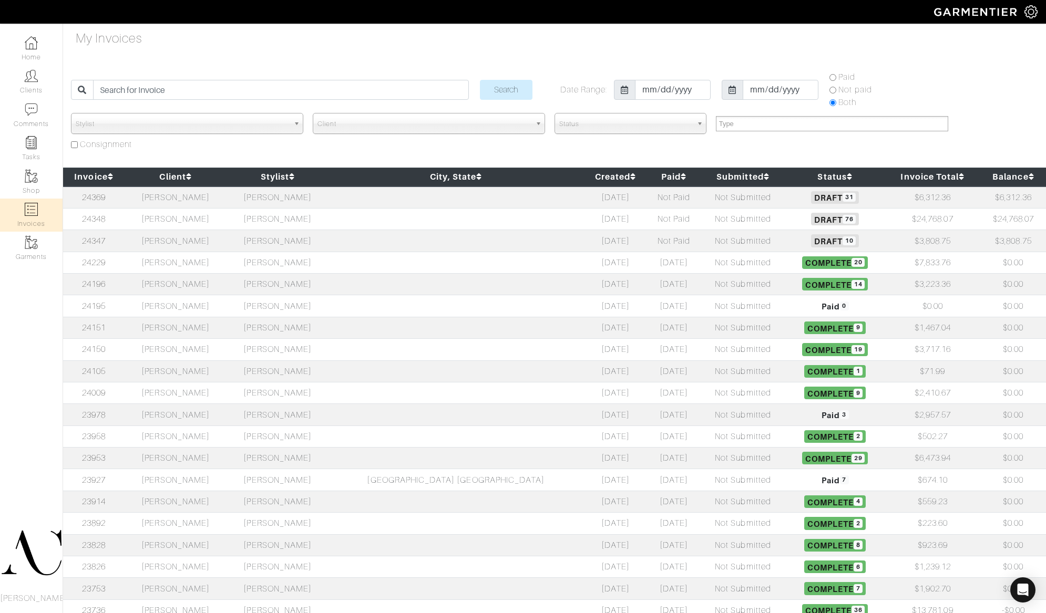 The image size is (1046, 613). What do you see at coordinates (933, 502) in the screenshot?
I see `td: $559.23` at bounding box center [933, 502].